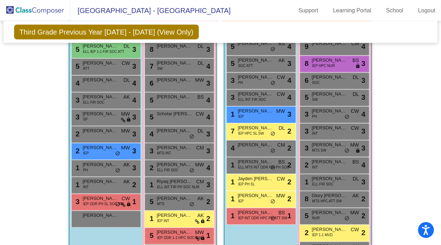 This screenshot has height=245, width=441. What do you see at coordinates (316, 218) in the screenshot?
I see `span: NUR` at bounding box center [316, 218].